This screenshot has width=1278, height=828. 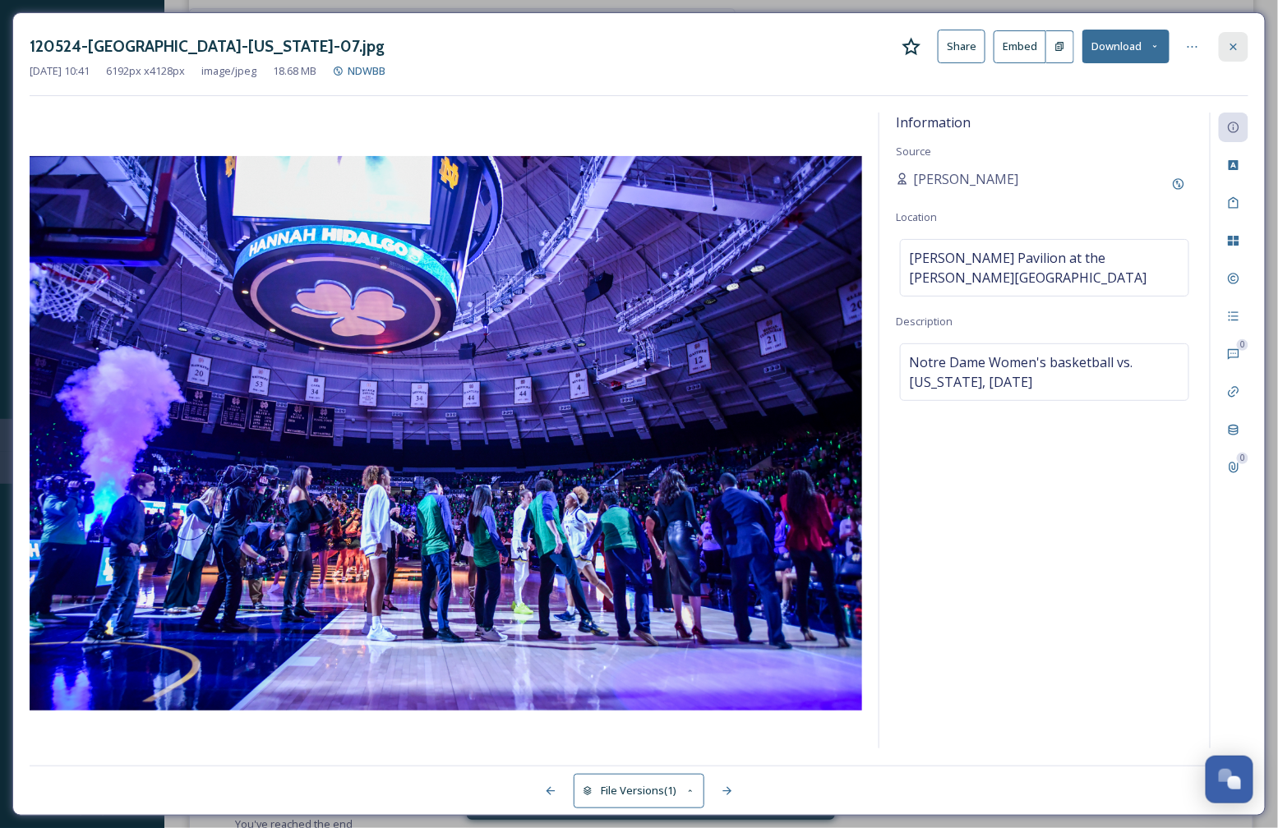 I want to click on button: File Versions(1), so click(x=639, y=790).